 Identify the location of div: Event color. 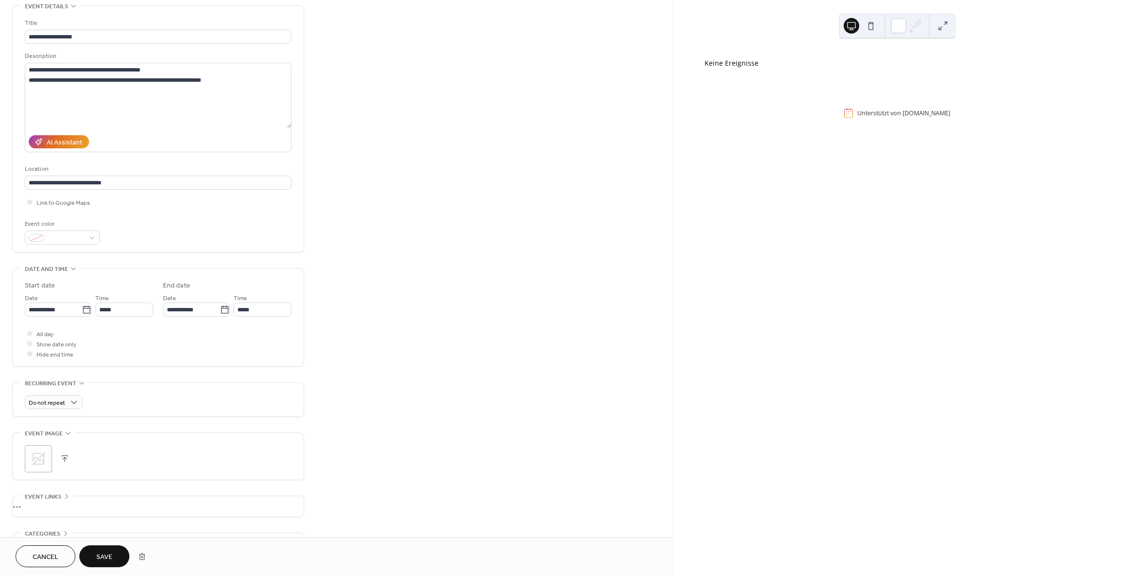
(61, 224).